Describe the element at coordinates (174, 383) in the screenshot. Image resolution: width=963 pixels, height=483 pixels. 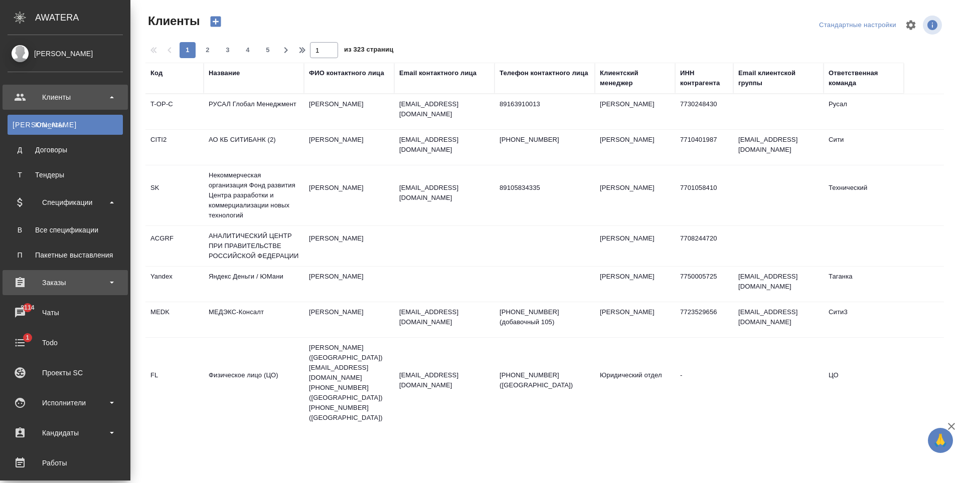
I see `td: FL` at that location.